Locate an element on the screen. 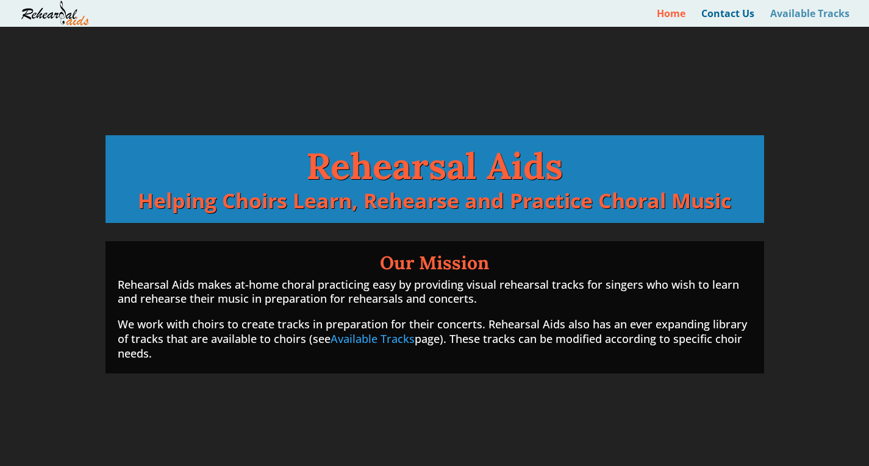  a: Contact Us is located at coordinates (727, 18).